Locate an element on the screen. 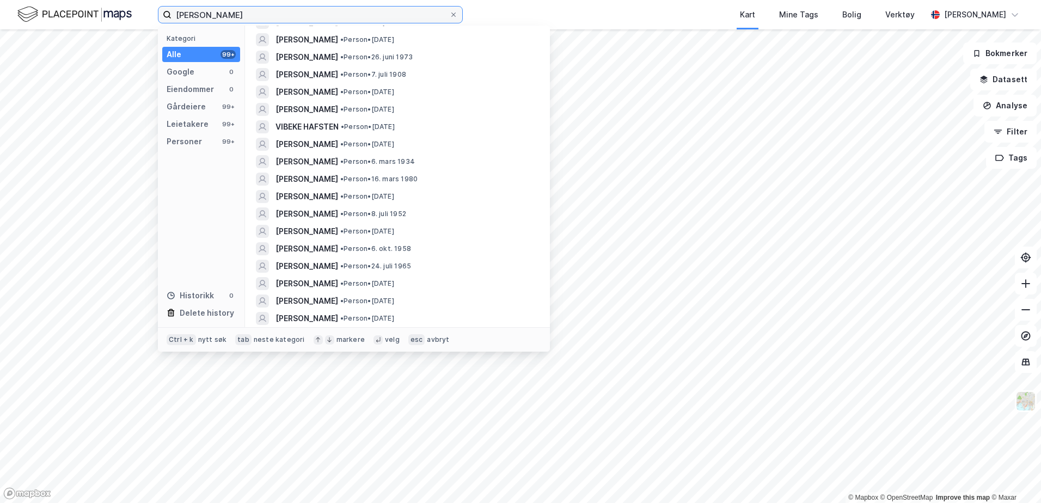  span: Person • 24. juli 1965 is located at coordinates (376, 266).